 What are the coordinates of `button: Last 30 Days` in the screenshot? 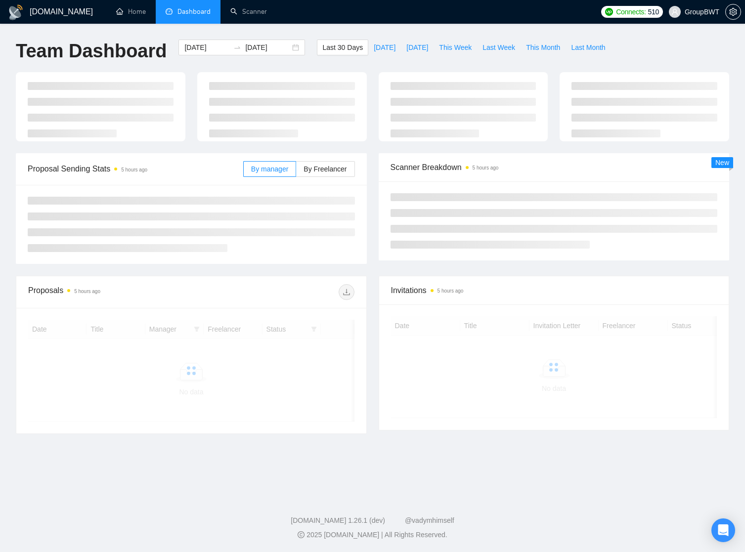 It's located at (343, 47).